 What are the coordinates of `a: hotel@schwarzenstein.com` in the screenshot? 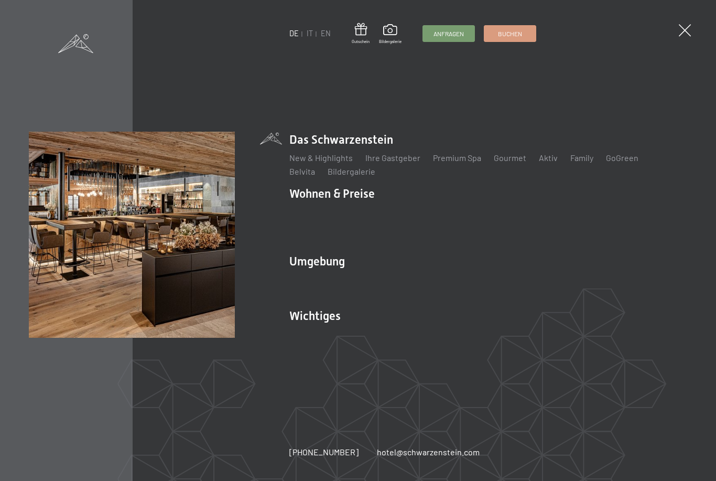 It's located at (428, 452).